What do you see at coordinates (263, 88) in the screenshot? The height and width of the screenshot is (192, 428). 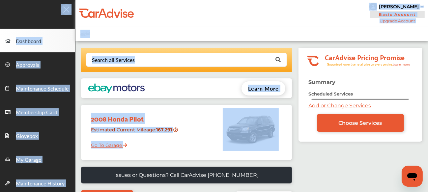 I see `span: Learn More` at bounding box center [263, 88].